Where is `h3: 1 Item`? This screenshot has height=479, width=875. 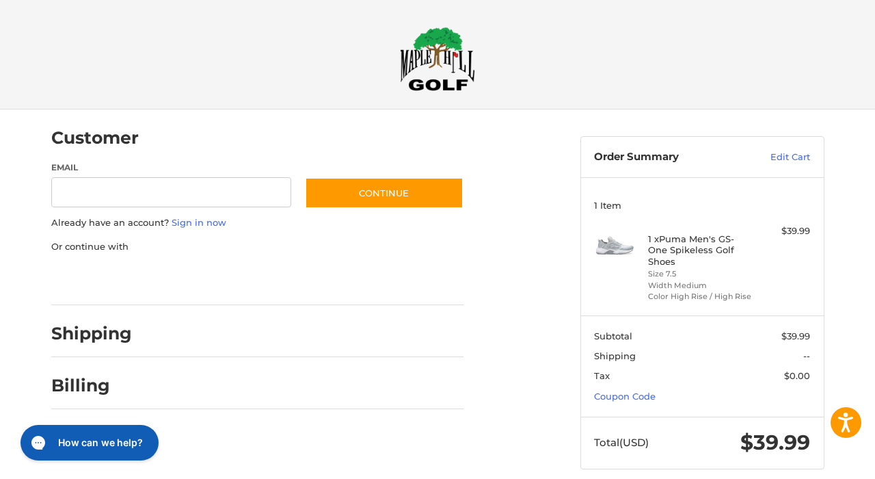
h3: 1 Item is located at coordinates (702, 205).